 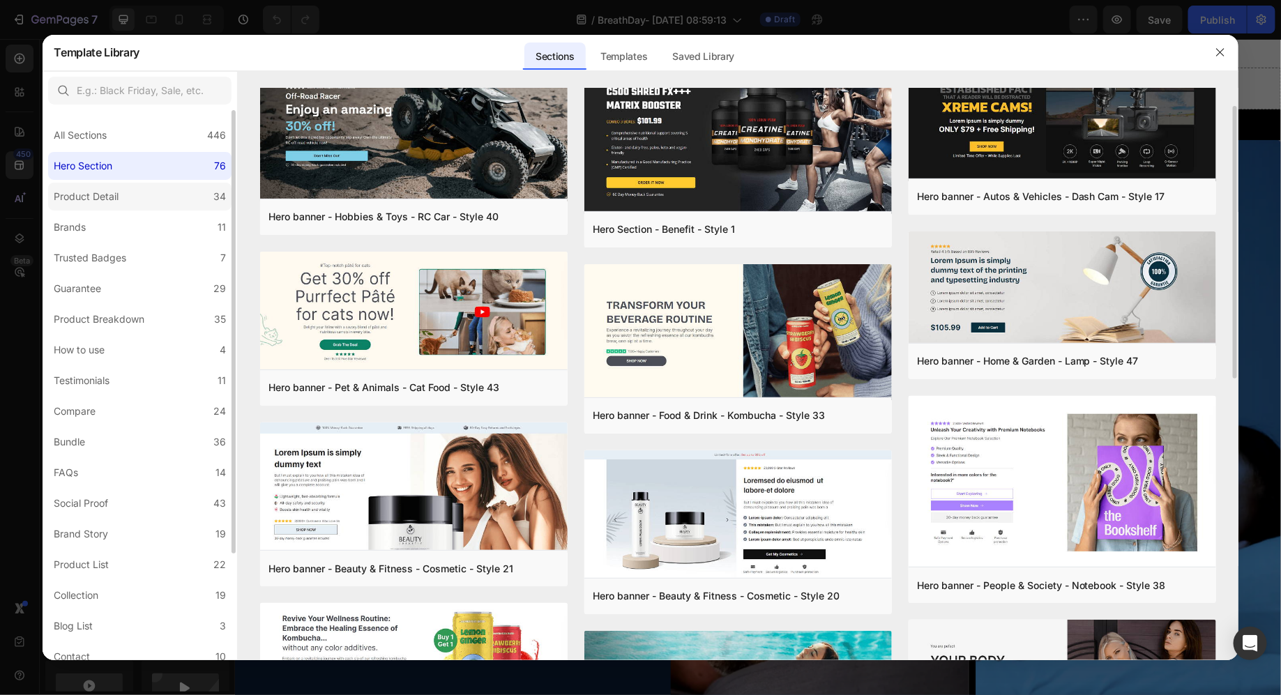 What do you see at coordinates (77, 289) in the screenshot?
I see `div: Guarantee` at bounding box center [77, 289].